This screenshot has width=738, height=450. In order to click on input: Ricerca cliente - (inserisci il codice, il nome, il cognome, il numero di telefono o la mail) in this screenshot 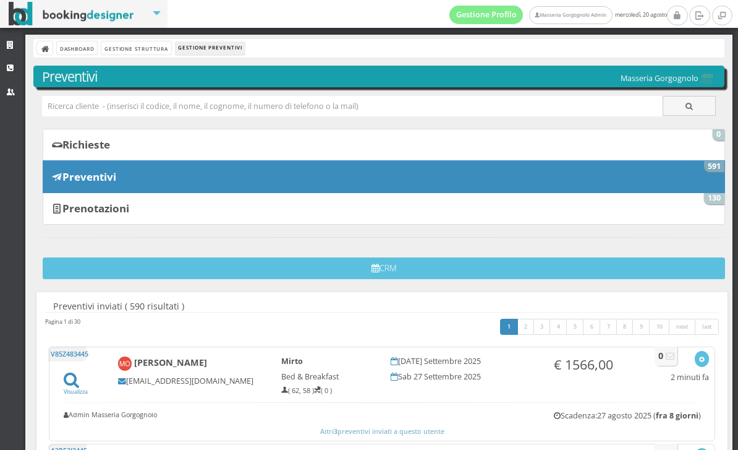, I will do `click(353, 106)`.